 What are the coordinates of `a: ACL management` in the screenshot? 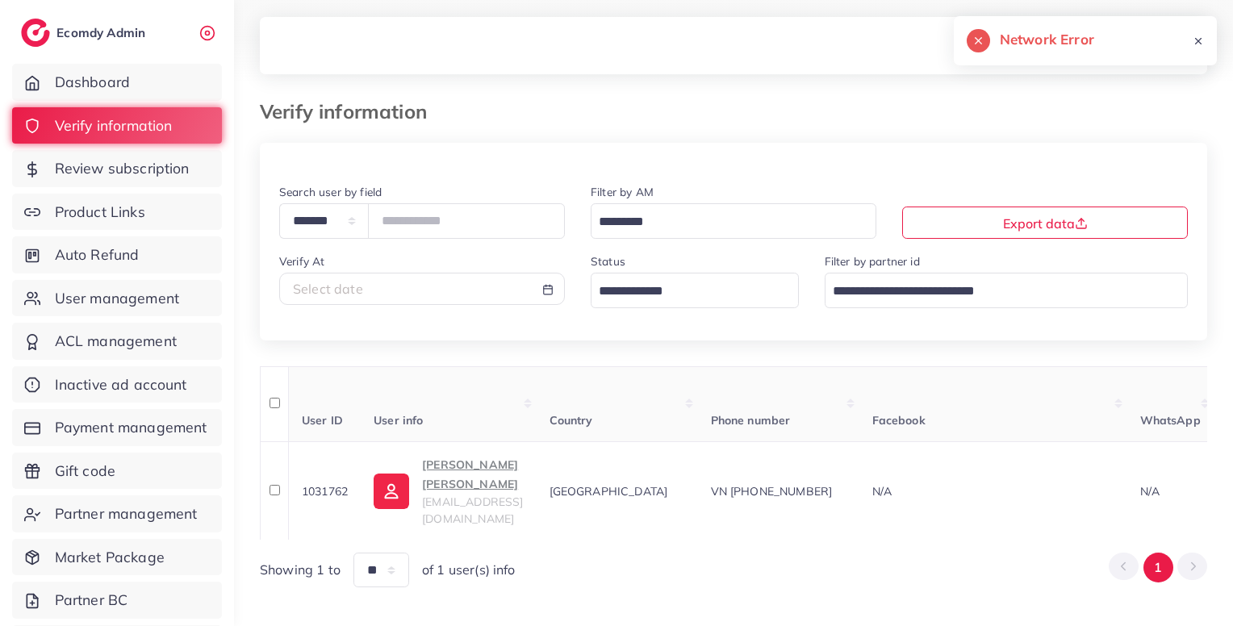 It's located at (117, 341).